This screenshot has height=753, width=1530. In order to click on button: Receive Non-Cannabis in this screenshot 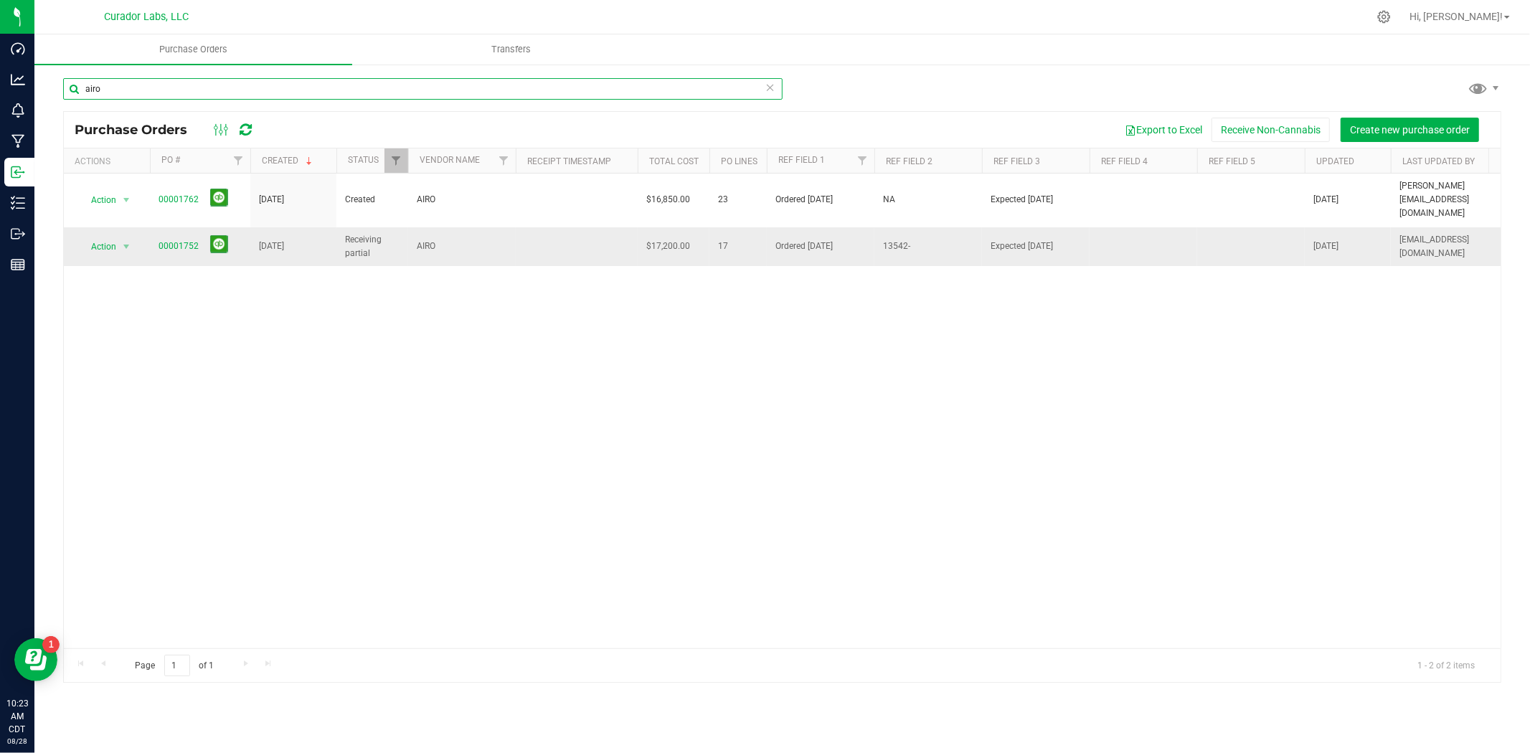, I will do `click(1271, 130)`.